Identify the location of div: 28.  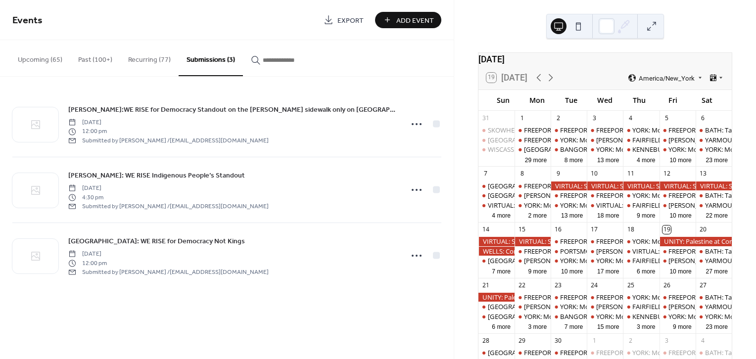
(485, 341).